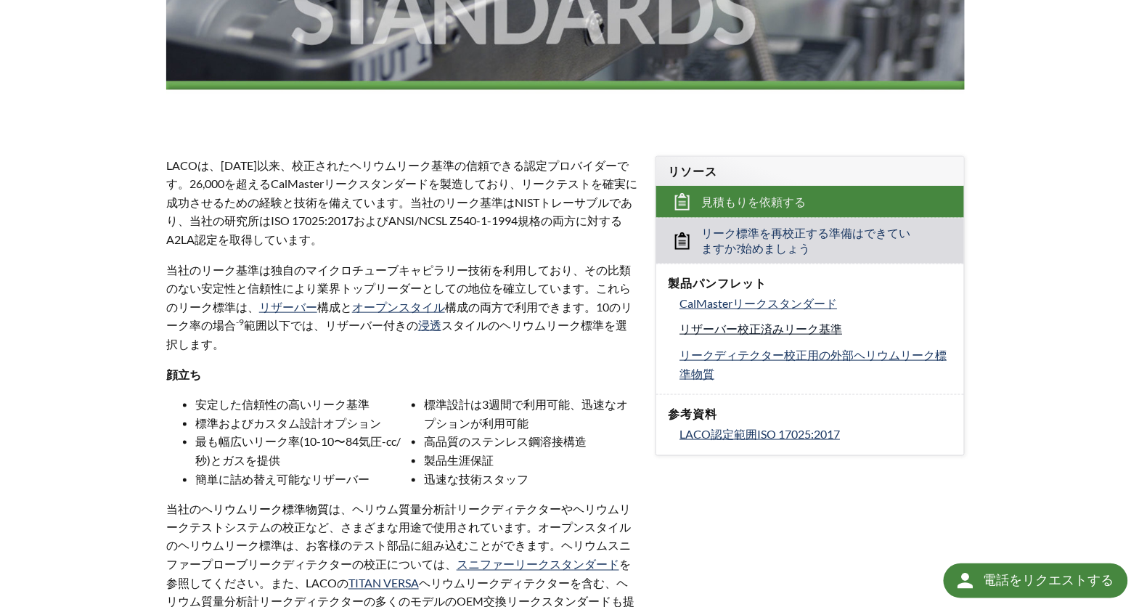 This screenshot has width=1131, height=607. I want to click on img: 丸いボタン, so click(965, 581).